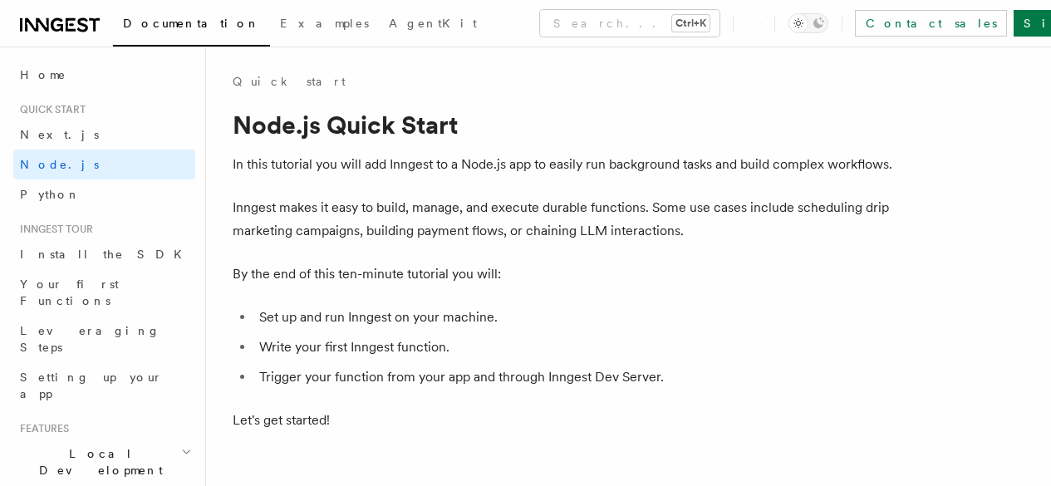  What do you see at coordinates (104, 135) in the screenshot?
I see `a: Next.js` at bounding box center [104, 135].